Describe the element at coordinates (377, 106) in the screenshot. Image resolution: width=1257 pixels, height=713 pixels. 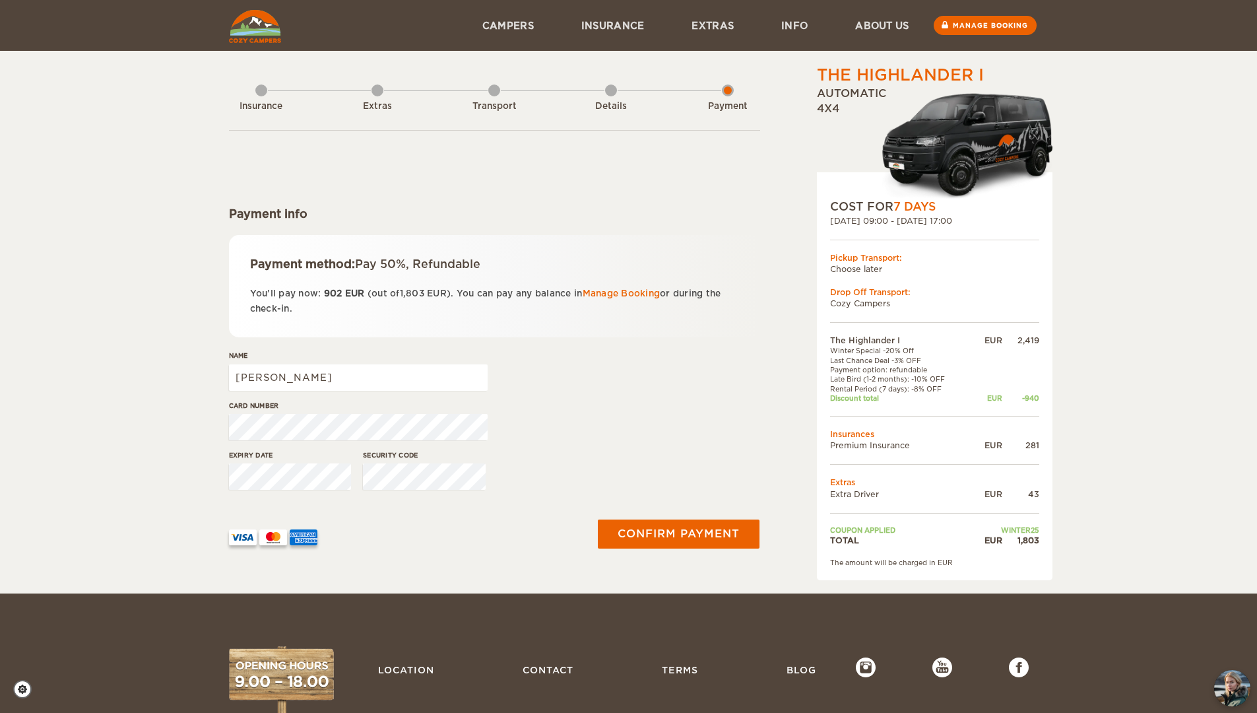
I see `div: Extras` at that location.